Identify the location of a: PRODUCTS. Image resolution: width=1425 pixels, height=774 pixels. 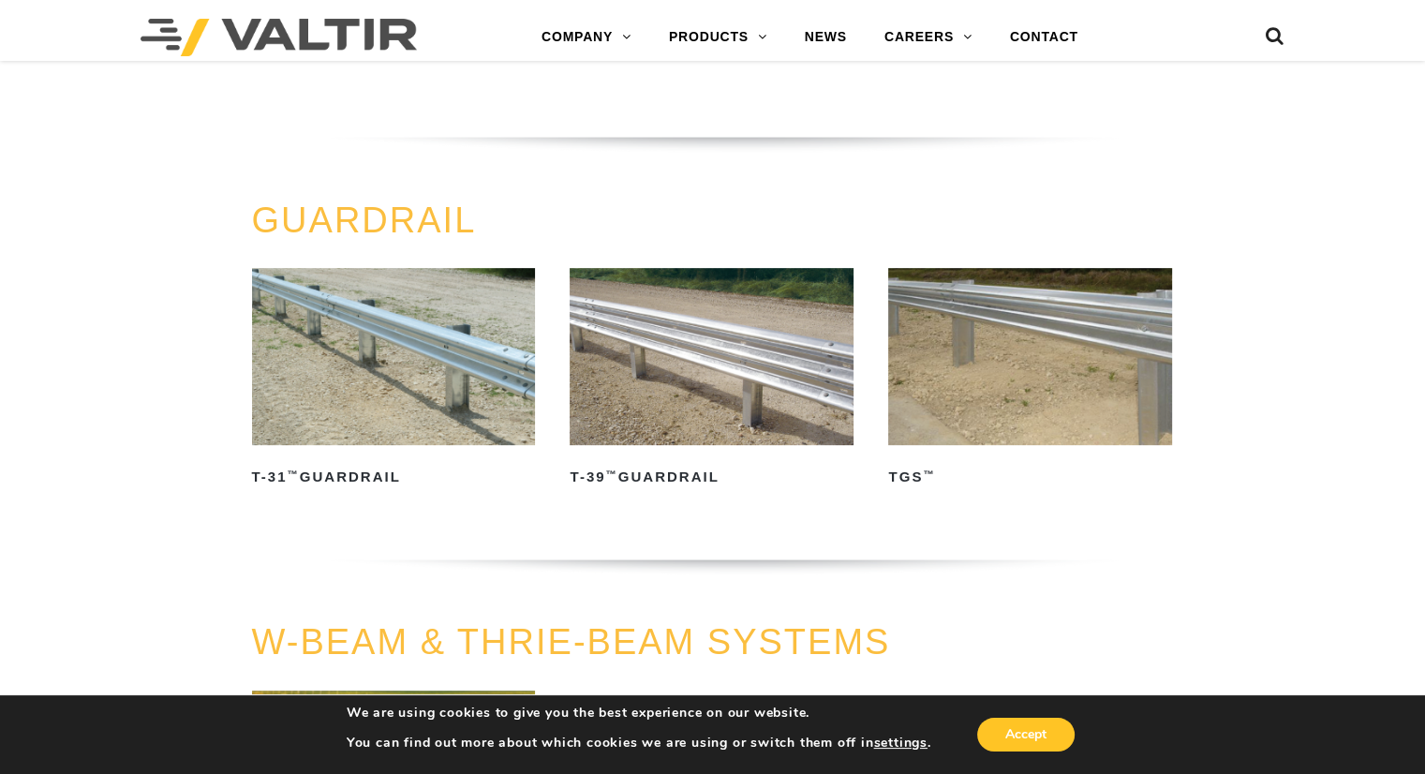
(717, 37).